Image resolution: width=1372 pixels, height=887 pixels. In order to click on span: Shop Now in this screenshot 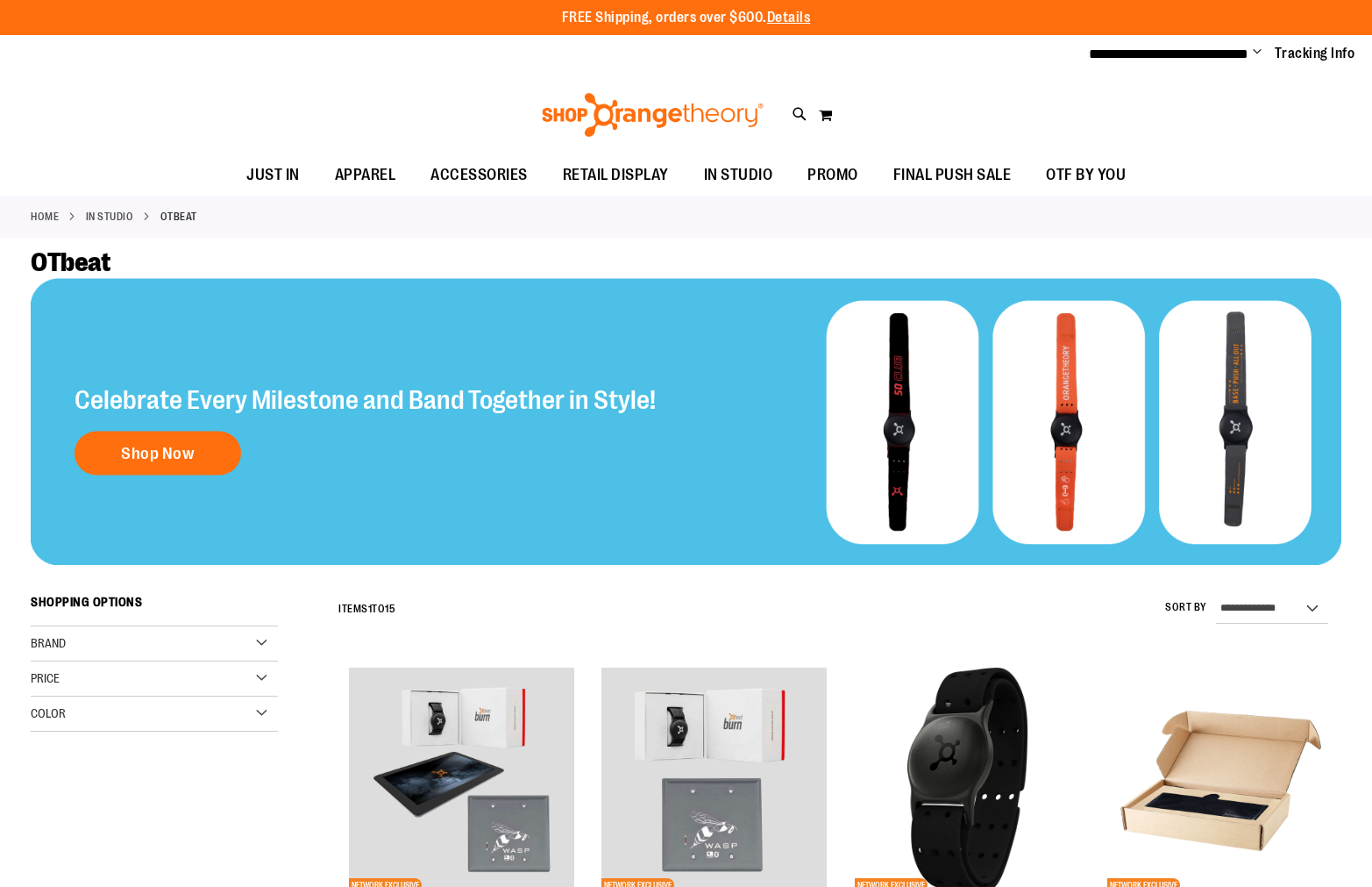, I will do `click(158, 452)`.